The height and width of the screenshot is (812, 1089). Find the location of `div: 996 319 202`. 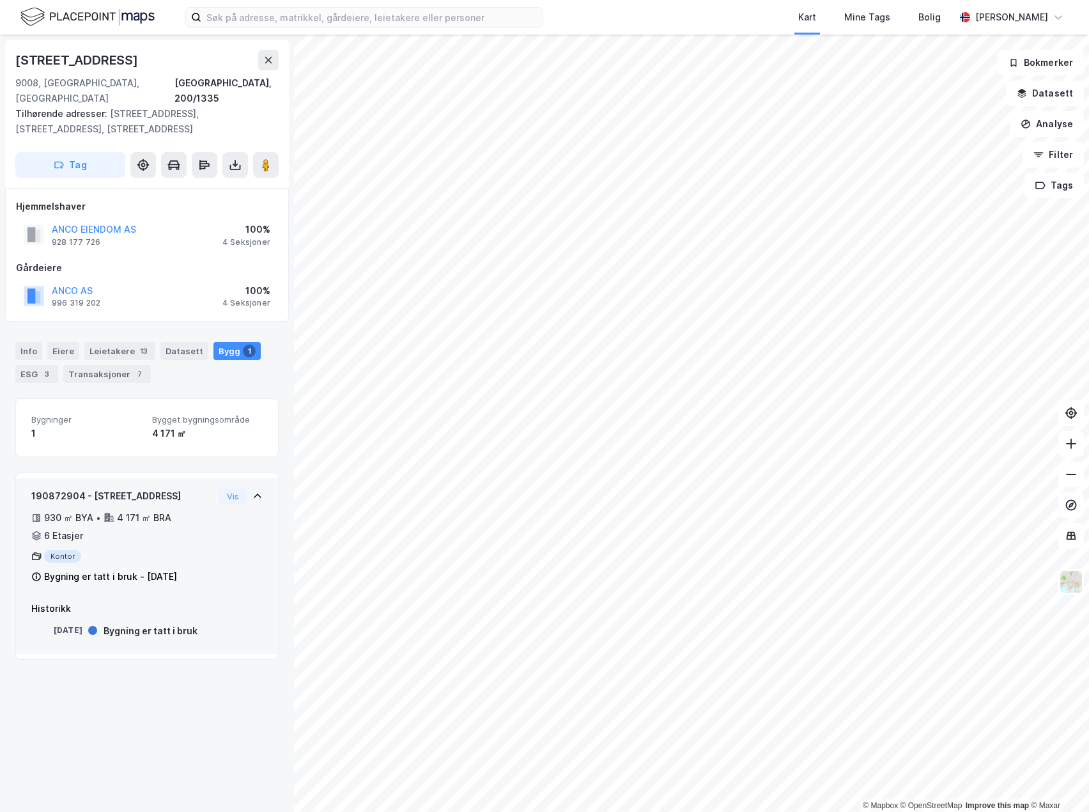

div: 996 319 202 is located at coordinates (76, 303).